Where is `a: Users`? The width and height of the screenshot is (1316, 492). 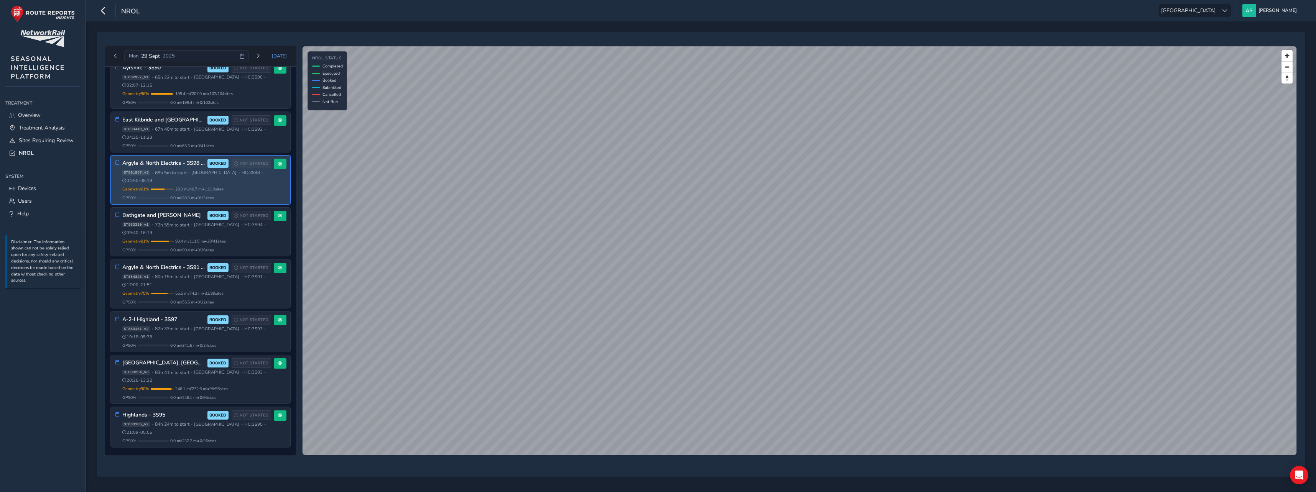 a: Users is located at coordinates (43, 201).